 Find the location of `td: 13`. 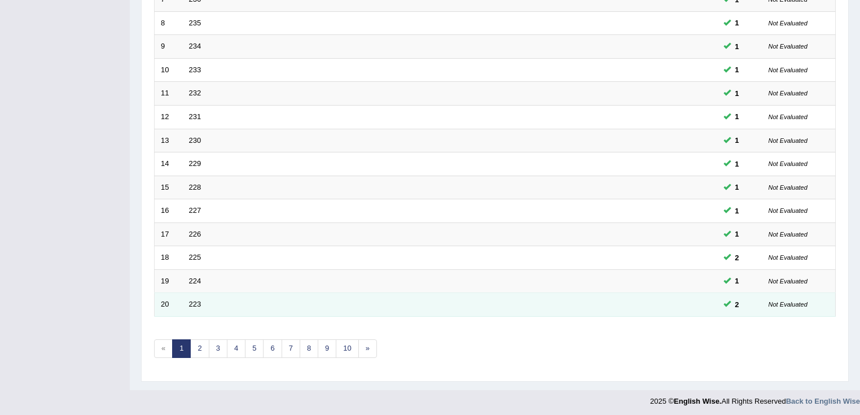

td: 13 is located at coordinates (169, 141).